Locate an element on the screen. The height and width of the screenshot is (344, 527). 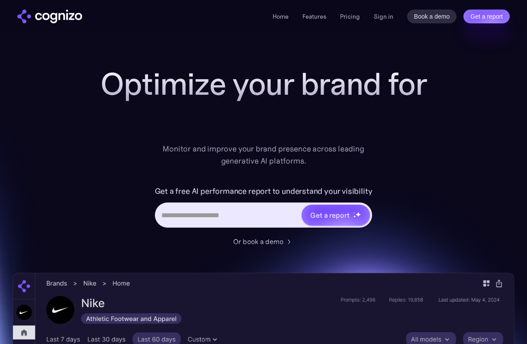
a: Pricing is located at coordinates (350, 16).